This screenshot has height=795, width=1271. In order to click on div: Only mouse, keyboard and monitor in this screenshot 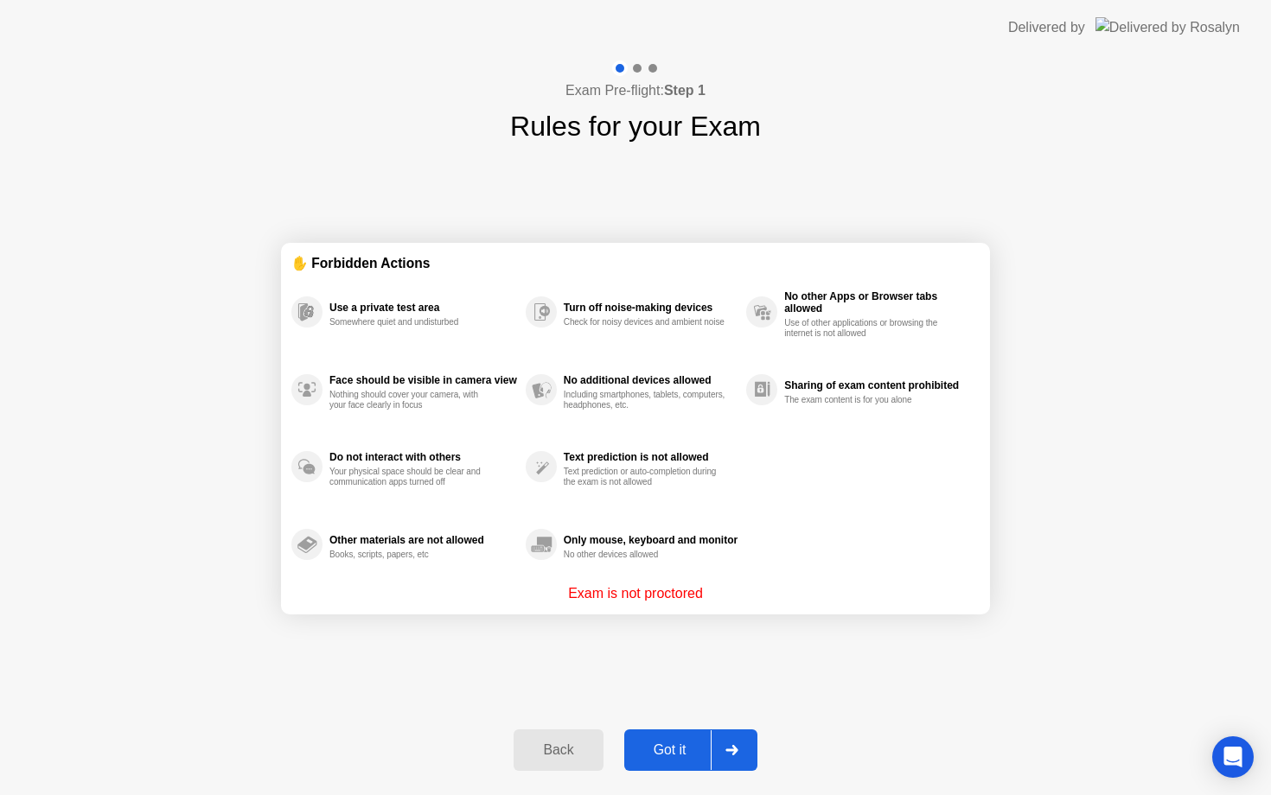, I will do `click(650, 540)`.